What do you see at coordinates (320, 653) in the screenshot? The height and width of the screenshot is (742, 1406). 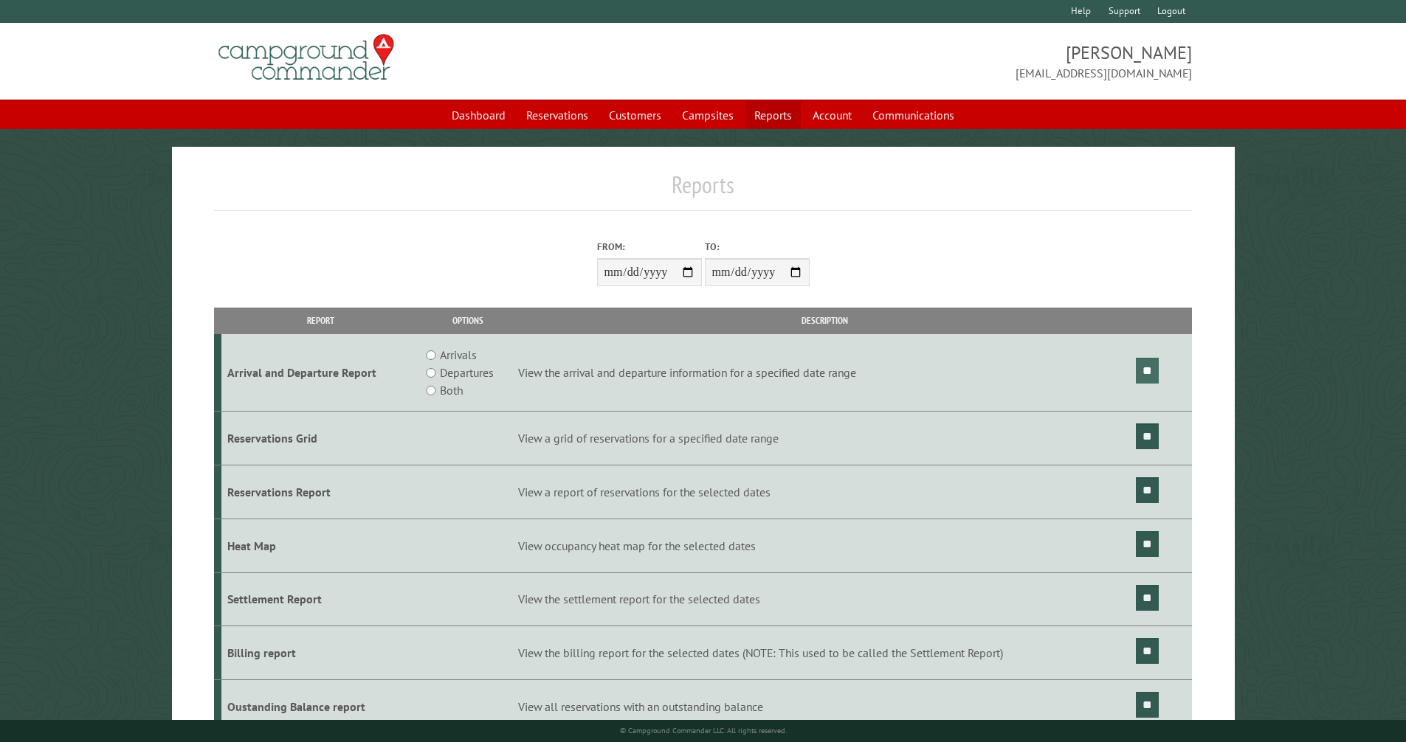 I see `td: Billing report` at bounding box center [320, 653].